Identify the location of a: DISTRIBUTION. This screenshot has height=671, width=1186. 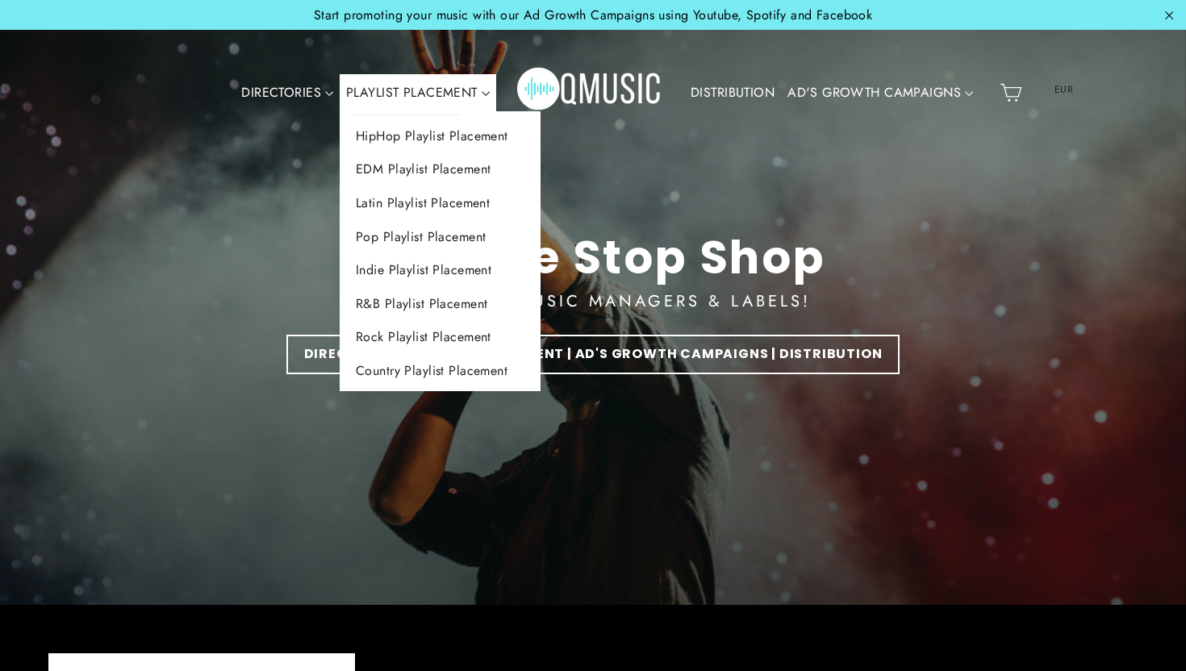
(733, 93).